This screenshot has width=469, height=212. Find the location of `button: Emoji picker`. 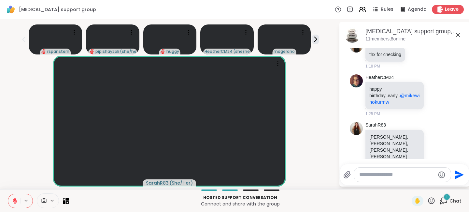

button: Emoji picker is located at coordinates (441, 174).